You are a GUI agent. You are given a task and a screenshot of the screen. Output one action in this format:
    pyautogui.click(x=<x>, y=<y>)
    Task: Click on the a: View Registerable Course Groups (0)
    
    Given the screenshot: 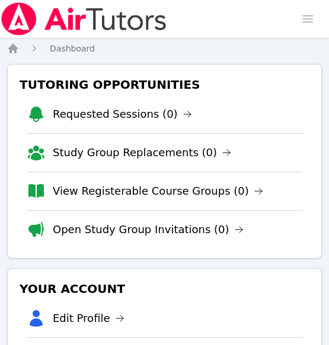 What is the action you would take?
    pyautogui.click(x=158, y=191)
    